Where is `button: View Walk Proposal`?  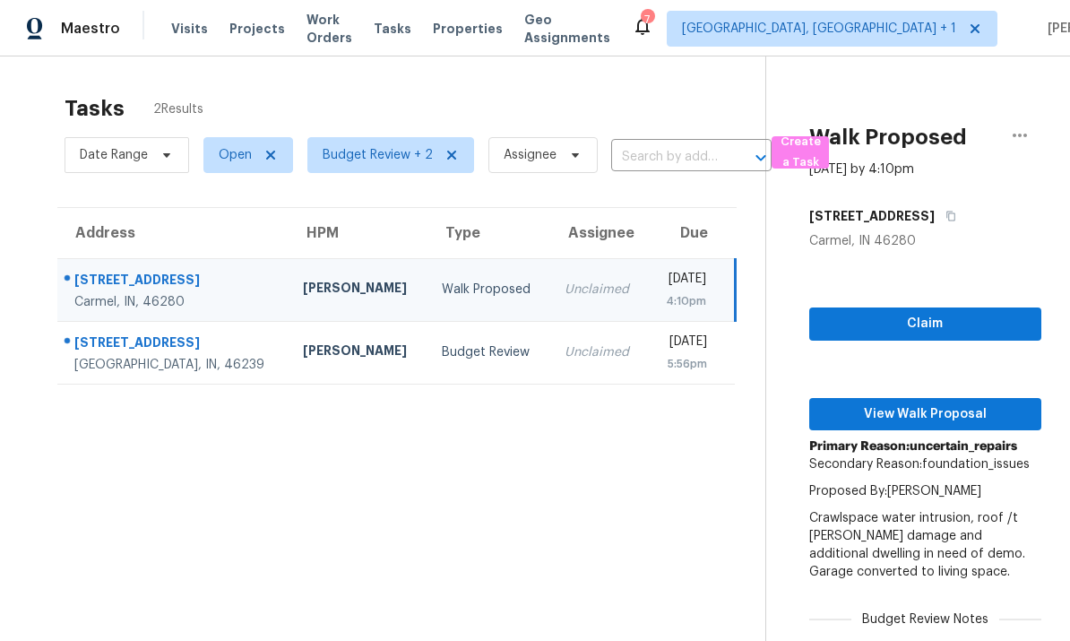 button: View Walk Proposal is located at coordinates (925, 414).